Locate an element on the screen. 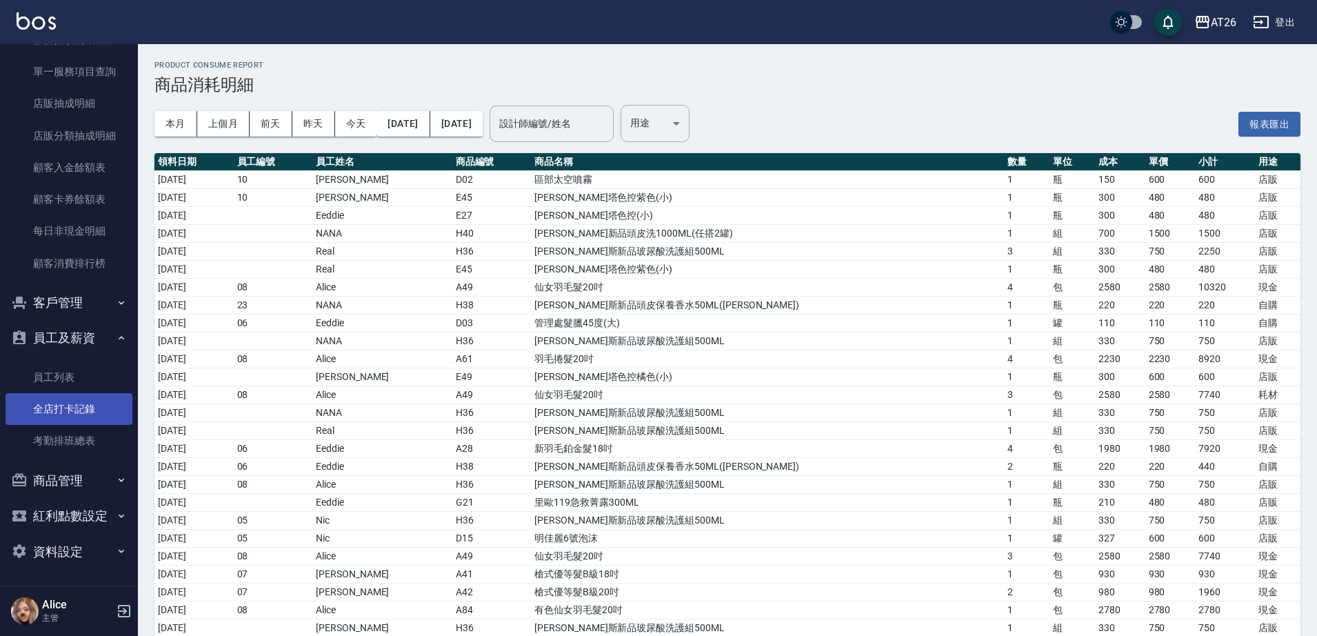 This screenshot has height=636, width=1317. td: 1960 is located at coordinates (1225, 592).